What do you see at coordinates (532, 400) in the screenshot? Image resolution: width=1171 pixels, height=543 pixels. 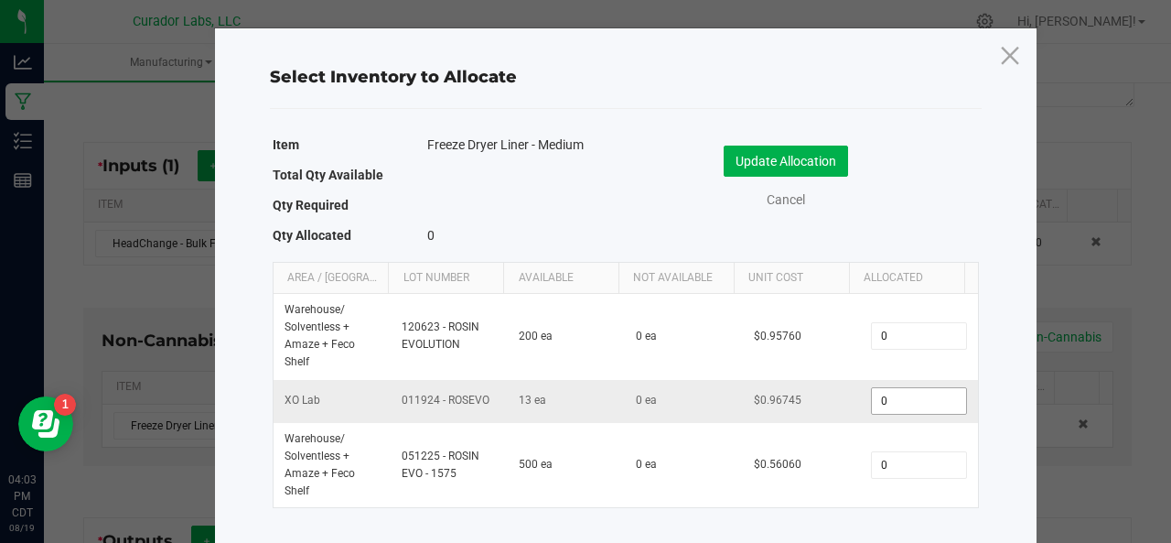 I see `span: 13 ea` at bounding box center [532, 400].